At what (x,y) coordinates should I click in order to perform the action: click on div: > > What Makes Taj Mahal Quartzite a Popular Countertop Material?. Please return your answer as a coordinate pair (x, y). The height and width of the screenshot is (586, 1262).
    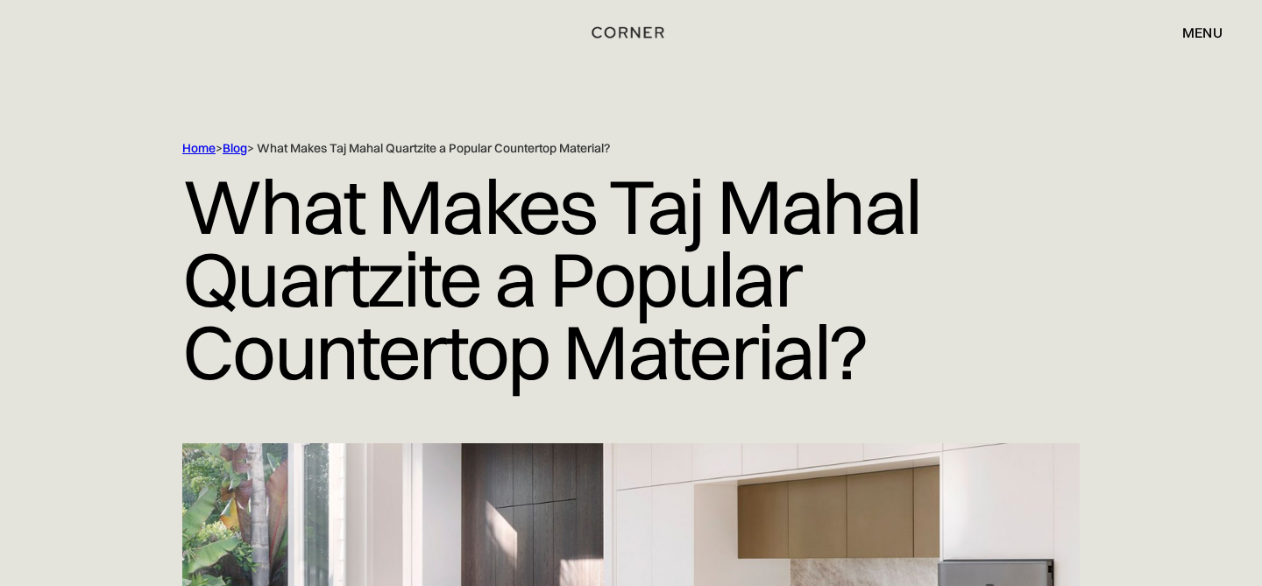
    Looking at the image, I should click on (594, 148).